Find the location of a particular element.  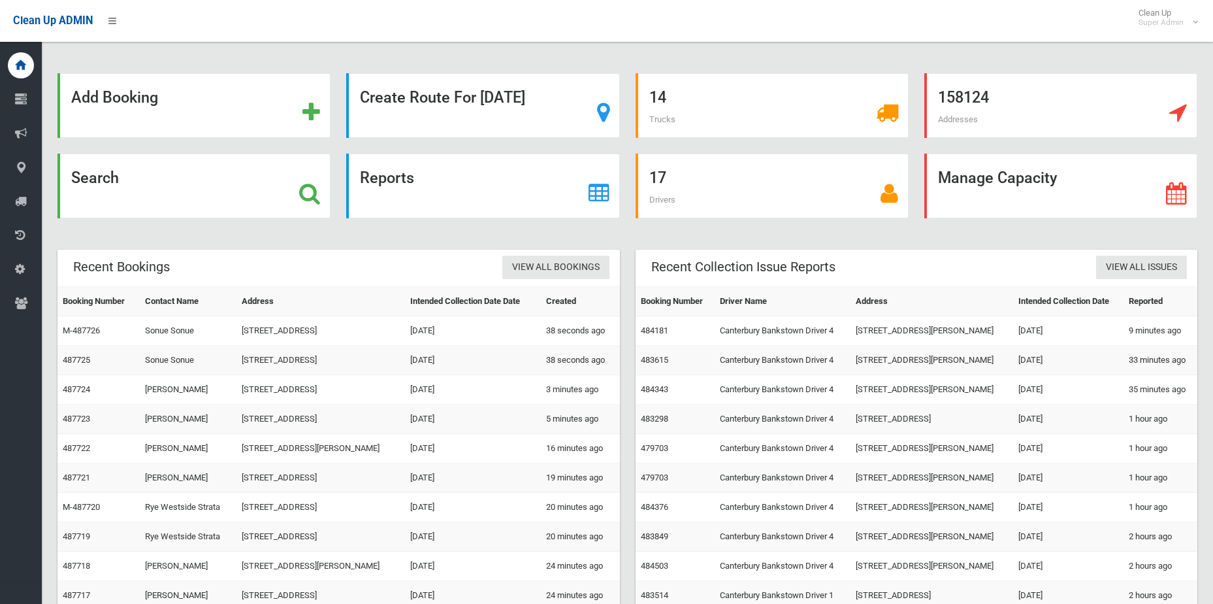

td: 33 minutes ago is located at coordinates (1160, 360).